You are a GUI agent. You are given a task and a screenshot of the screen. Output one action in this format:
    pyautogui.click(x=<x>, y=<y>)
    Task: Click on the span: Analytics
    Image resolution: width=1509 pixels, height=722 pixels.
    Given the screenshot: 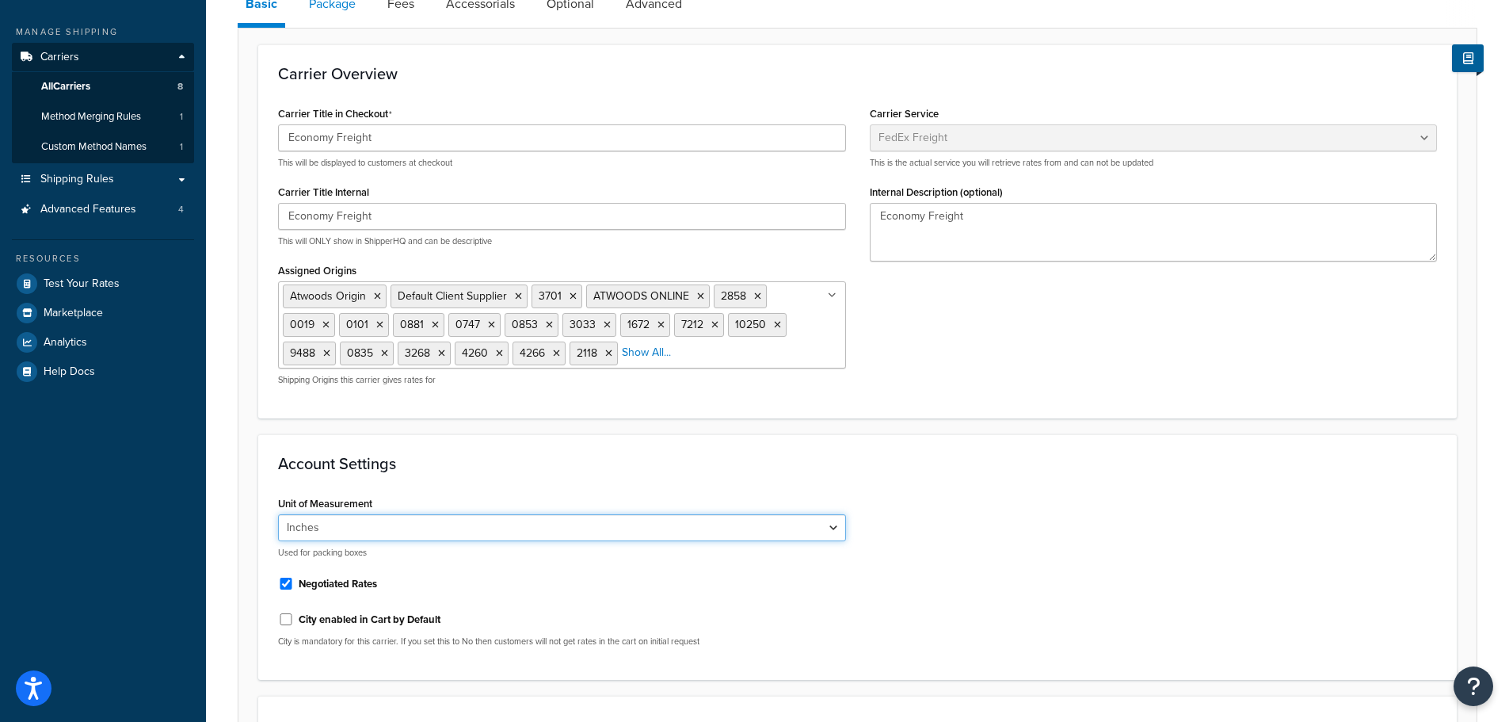 What is the action you would take?
    pyautogui.click(x=65, y=342)
    